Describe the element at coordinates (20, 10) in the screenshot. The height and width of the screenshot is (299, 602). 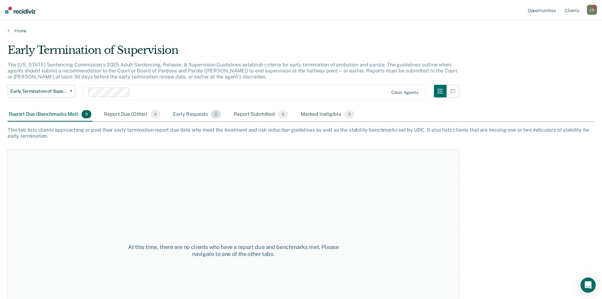
I see `img: Recidiviz` at that location.